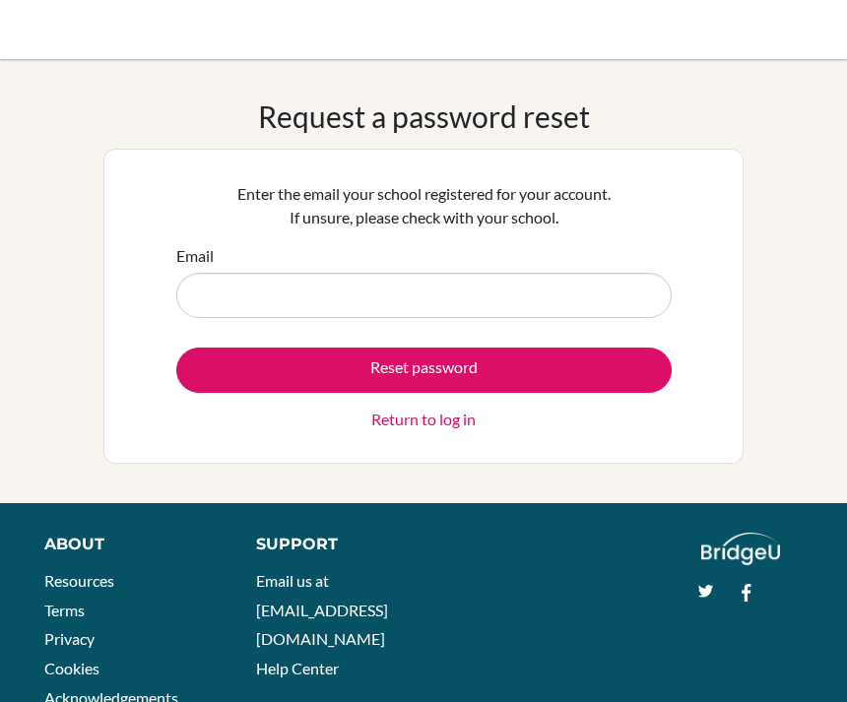 The width and height of the screenshot is (847, 702). Describe the element at coordinates (741, 549) in the screenshot. I see `img: logo_white@2x-f4f0deed5e89b7ecb1c2cc34c3e3d731f90f0f143d5ea2071677605dd97b5244.png` at that location.